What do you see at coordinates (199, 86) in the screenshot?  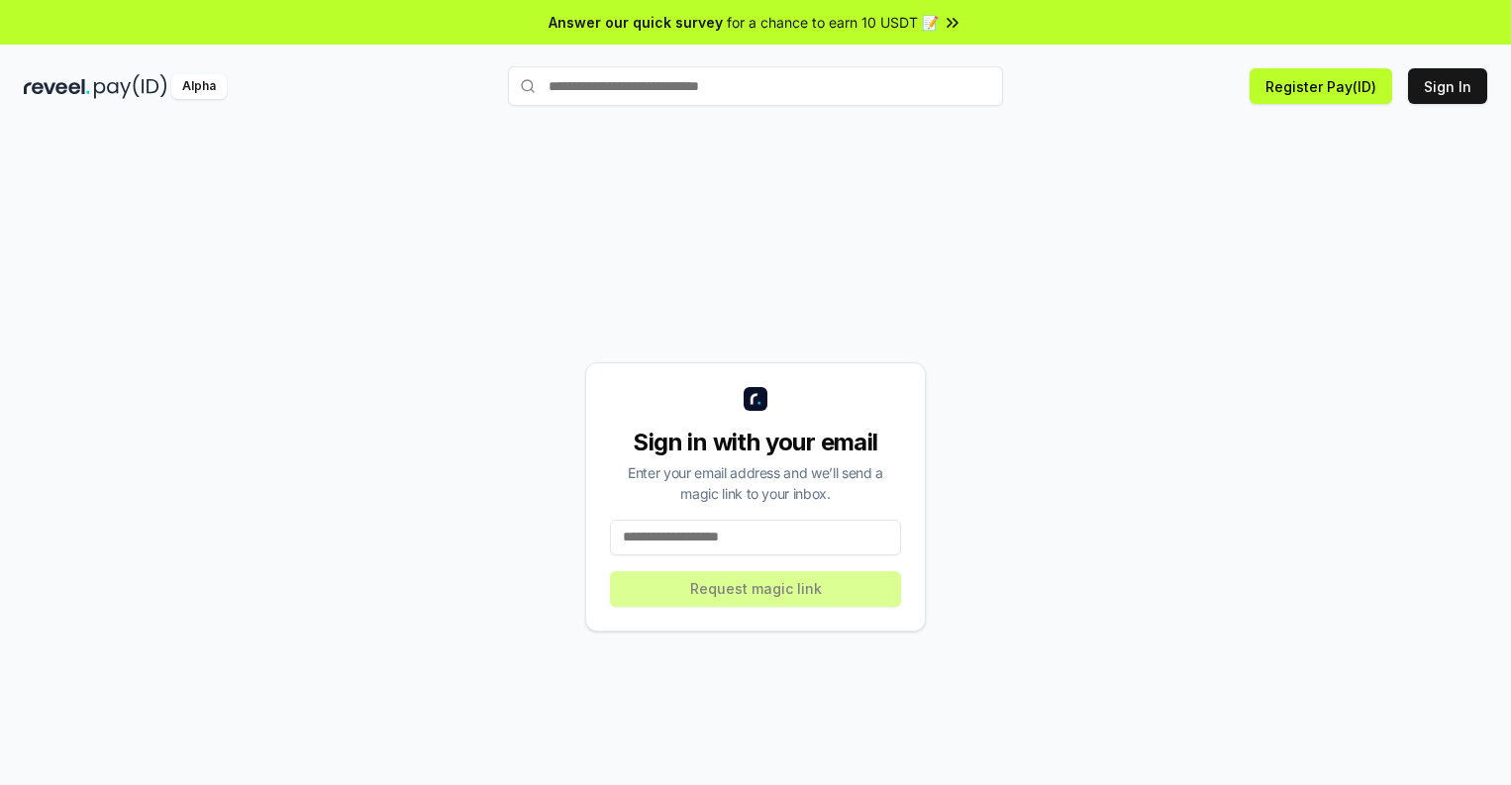 I see `div: Alpha` at bounding box center [199, 86].